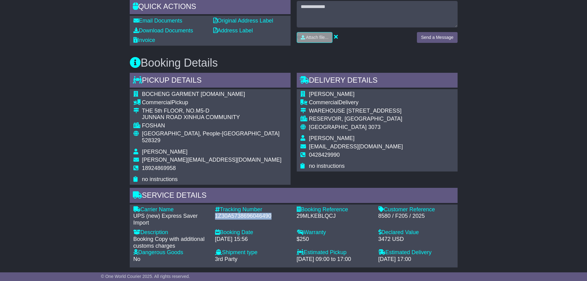  Describe the element at coordinates (171, 232) in the screenshot. I see `div: Description` at that location.